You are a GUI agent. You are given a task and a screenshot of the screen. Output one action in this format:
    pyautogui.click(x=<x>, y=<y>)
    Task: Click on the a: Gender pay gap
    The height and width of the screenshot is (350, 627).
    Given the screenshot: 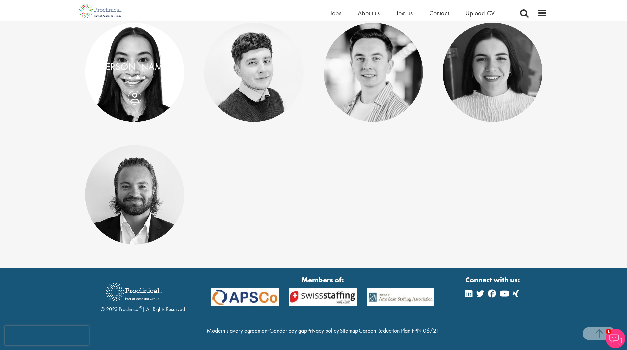 What is the action you would take?
    pyautogui.click(x=288, y=331)
    